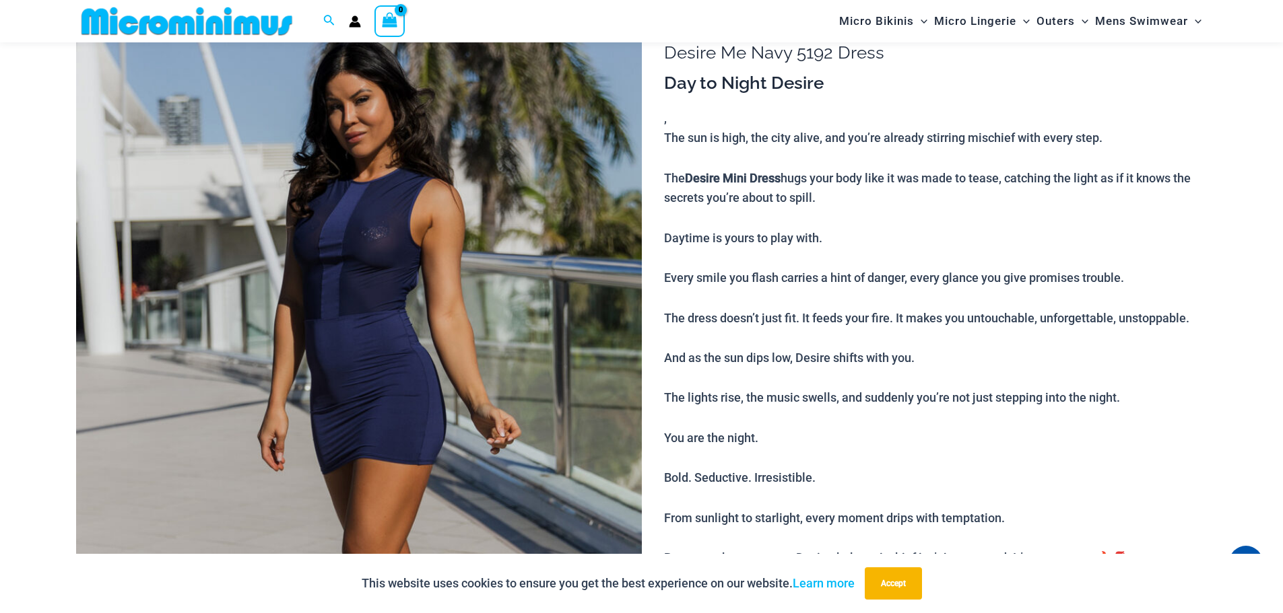  I want to click on span: Outers, so click(1055, 21).